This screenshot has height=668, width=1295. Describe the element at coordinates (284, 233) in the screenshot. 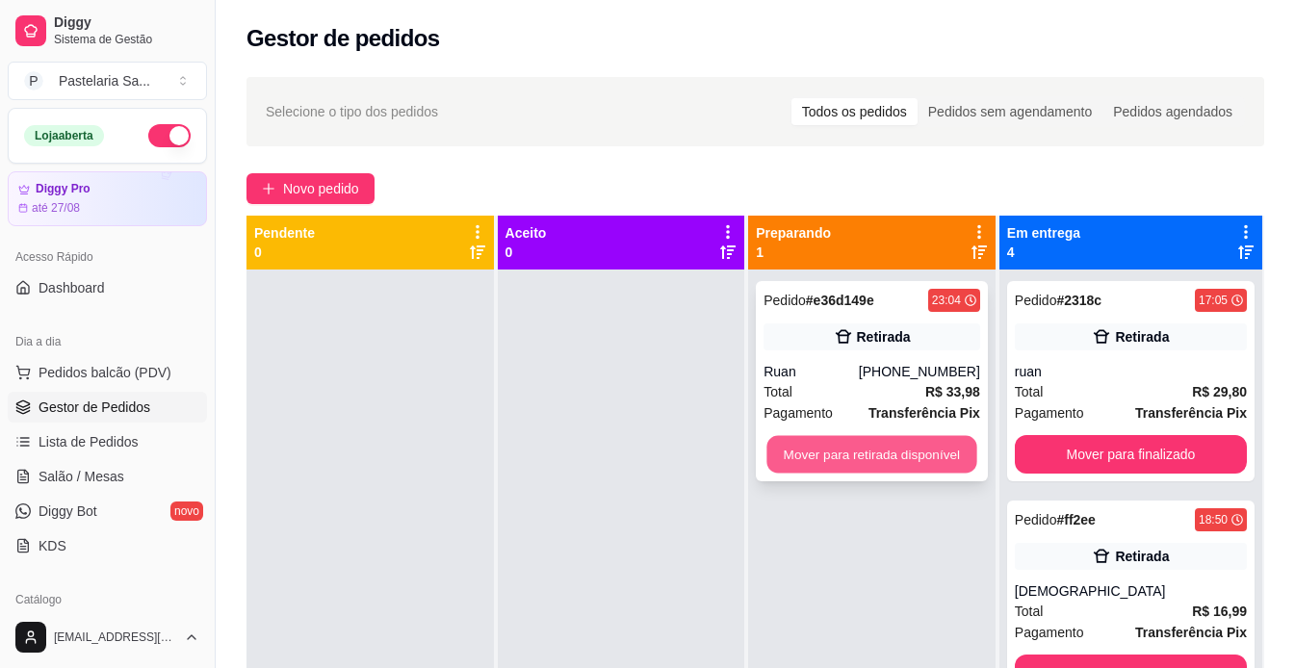

I see `p: Pendente` at that location.